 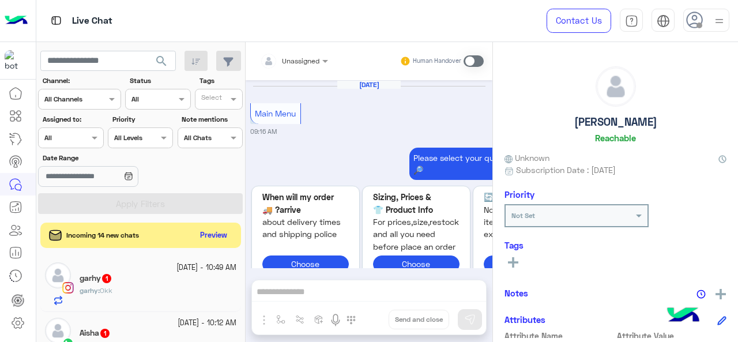 I want to click on h6: Priority, so click(x=519, y=194).